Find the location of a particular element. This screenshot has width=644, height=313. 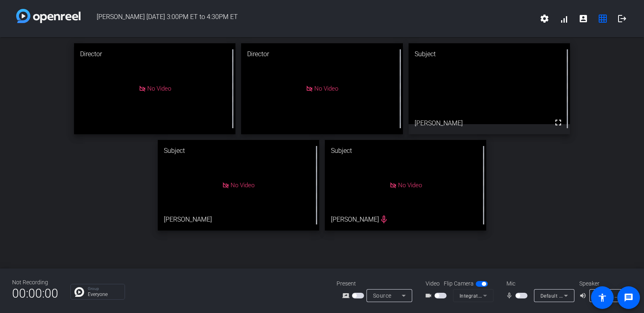

div: Present is located at coordinates (377, 283).